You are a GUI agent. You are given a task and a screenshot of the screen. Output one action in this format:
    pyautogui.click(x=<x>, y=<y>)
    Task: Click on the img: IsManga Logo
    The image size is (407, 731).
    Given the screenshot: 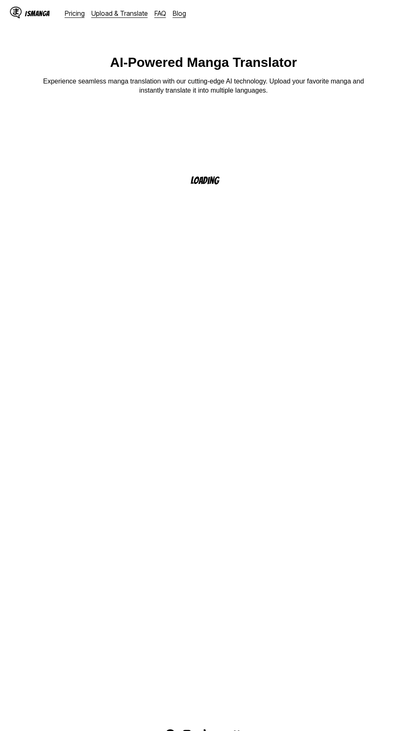 What is the action you would take?
    pyautogui.click(x=16, y=12)
    